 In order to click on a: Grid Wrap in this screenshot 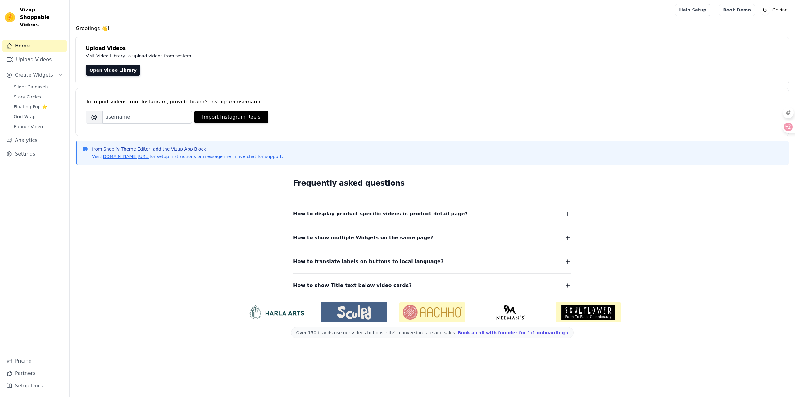, I will do `click(38, 117)`.